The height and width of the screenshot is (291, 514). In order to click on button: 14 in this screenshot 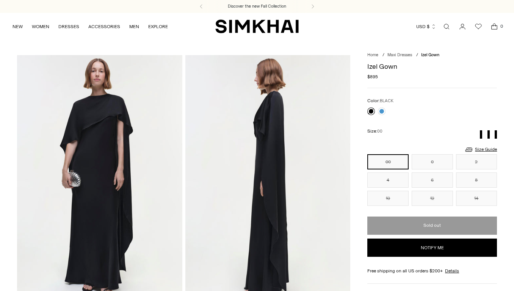, I will do `click(477, 198)`.